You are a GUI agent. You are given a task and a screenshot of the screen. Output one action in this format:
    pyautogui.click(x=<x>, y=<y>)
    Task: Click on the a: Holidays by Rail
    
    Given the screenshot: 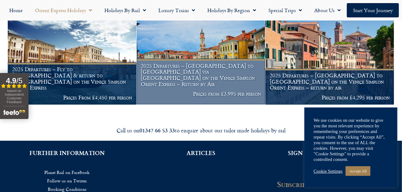 What is the action you would take?
    pyautogui.click(x=125, y=10)
    